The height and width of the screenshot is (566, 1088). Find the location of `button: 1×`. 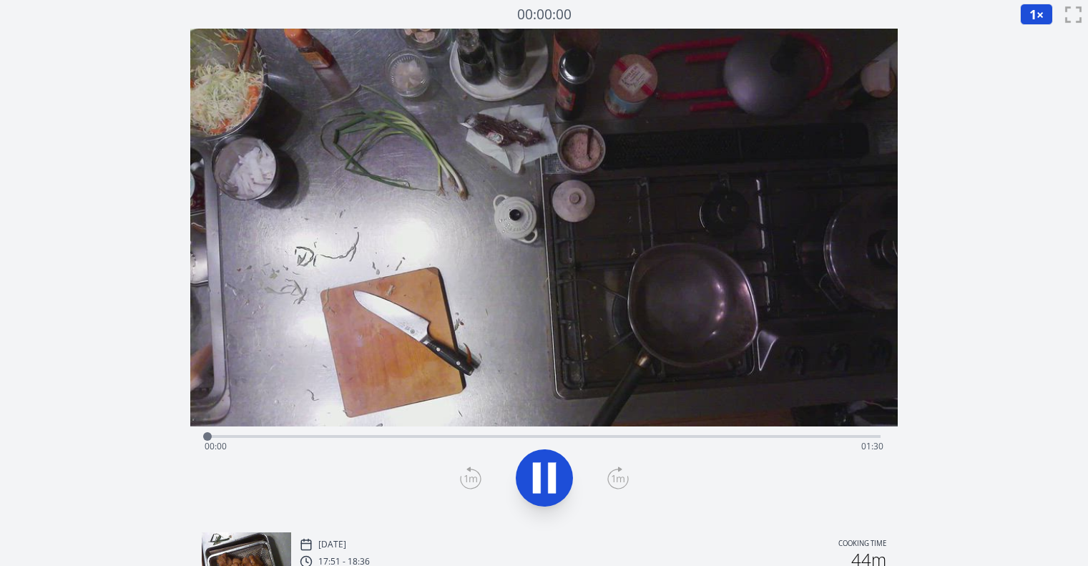

button: 1× is located at coordinates (1037, 14).